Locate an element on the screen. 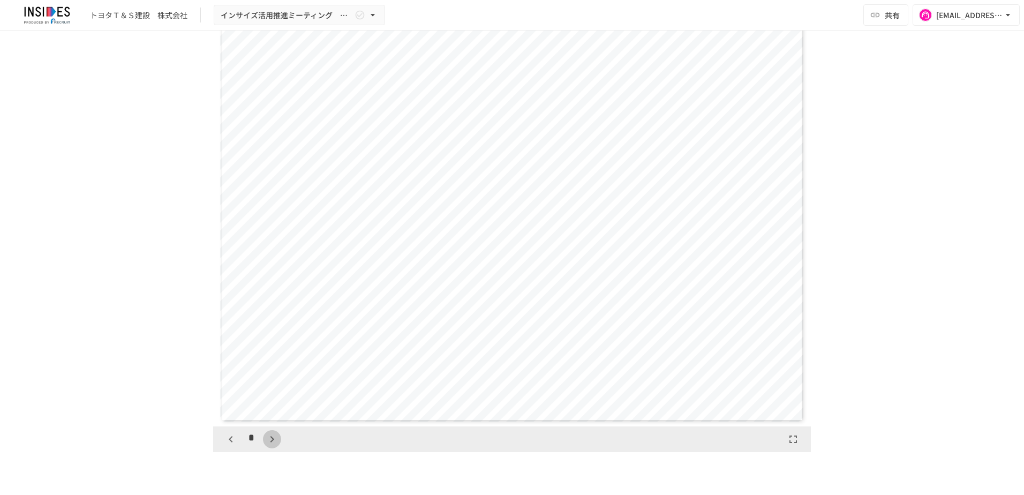  button: インサイズ活用推進ミーティング ～1回目～ is located at coordinates (299, 15).